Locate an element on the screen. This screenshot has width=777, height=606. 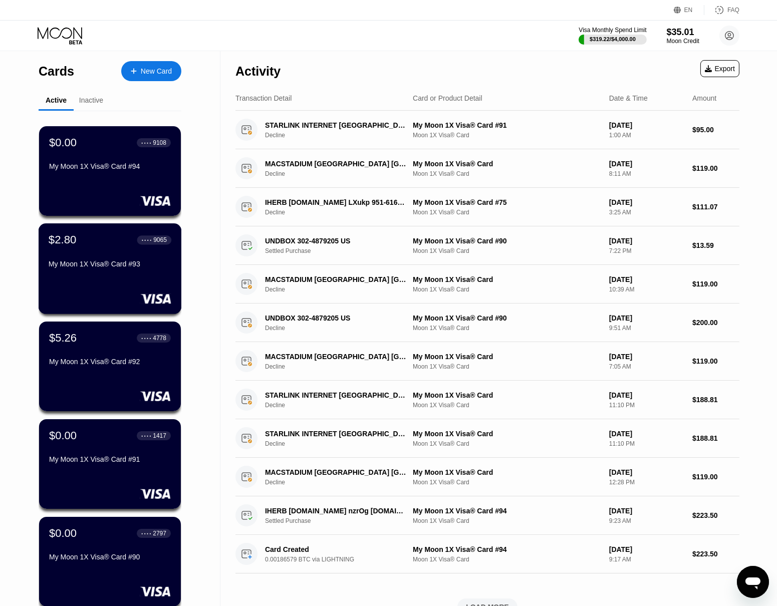
div: 9108 is located at coordinates (159, 143).